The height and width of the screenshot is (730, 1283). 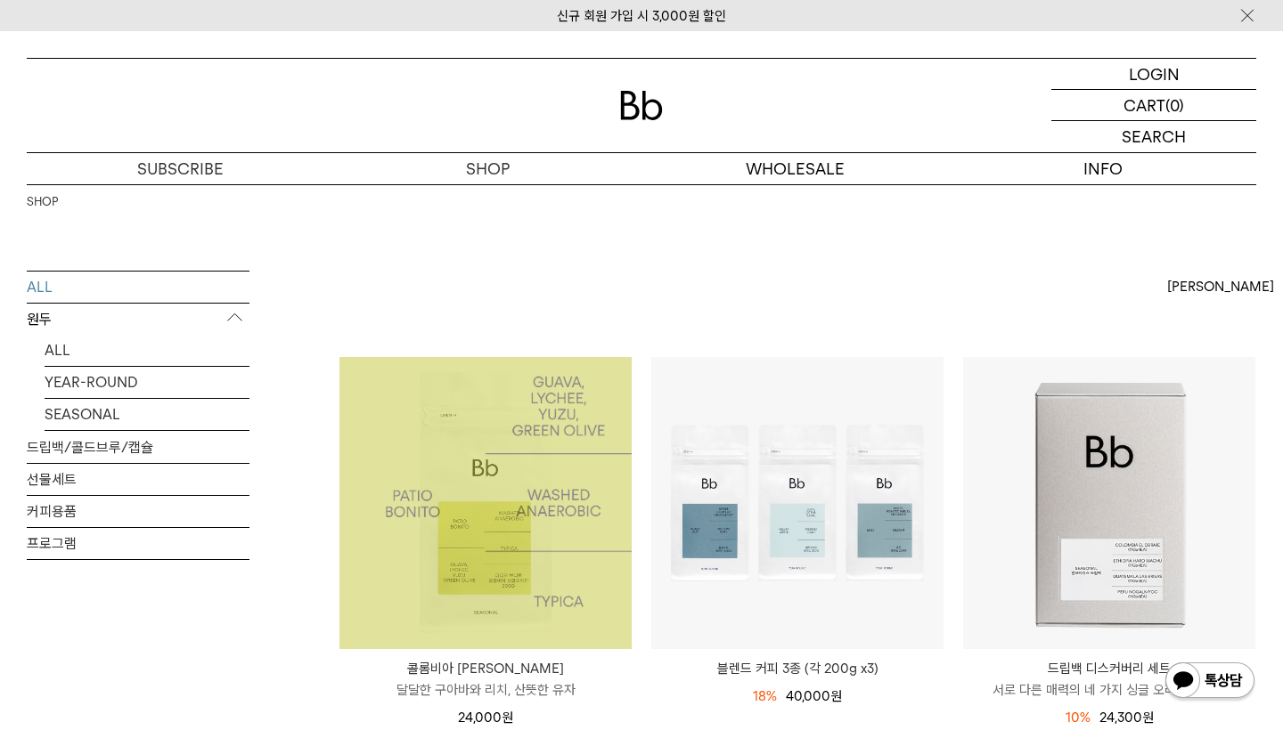 I want to click on p: (0), so click(x=1174, y=105).